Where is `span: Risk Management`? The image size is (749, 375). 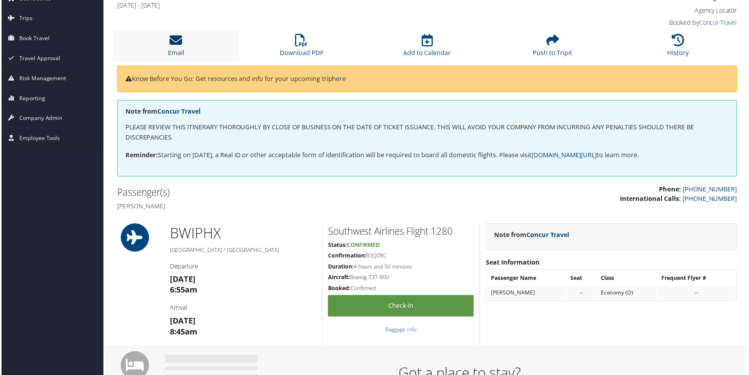 span: Risk Management is located at coordinates (41, 79).